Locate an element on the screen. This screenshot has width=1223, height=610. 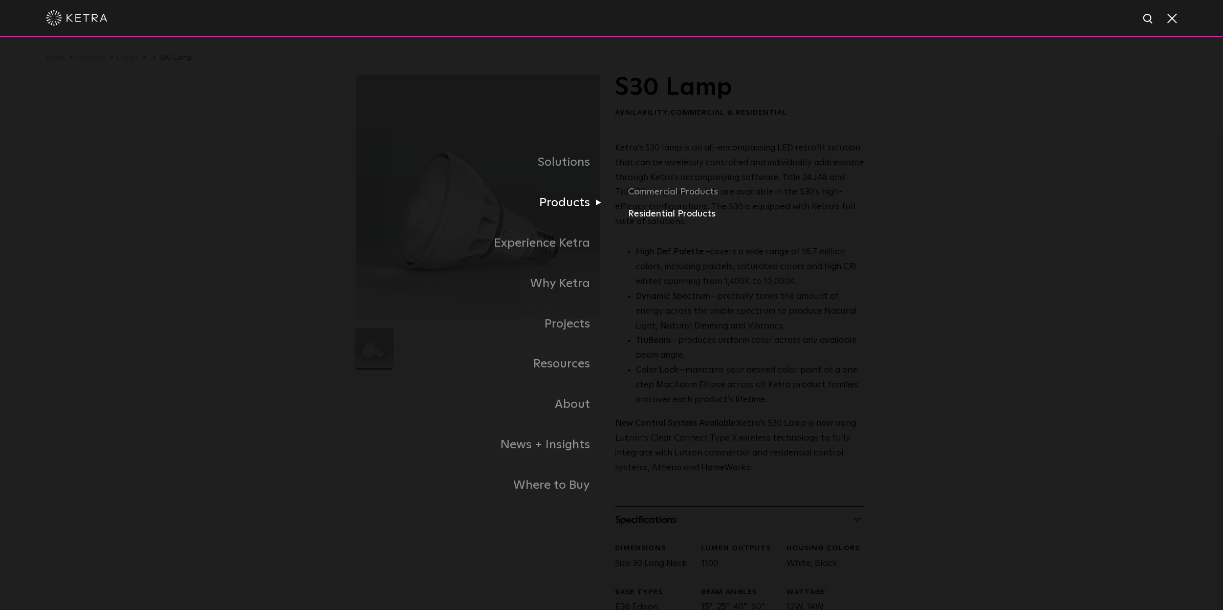
a: Resources is located at coordinates (483, 364).